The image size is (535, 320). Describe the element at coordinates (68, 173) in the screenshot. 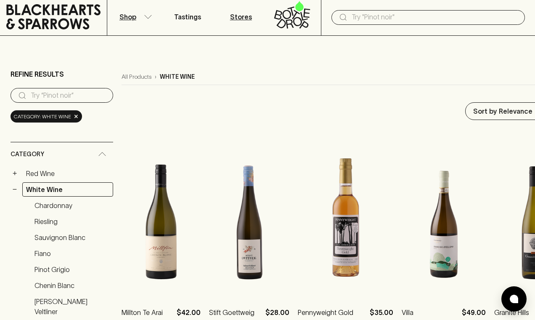

I see `a: Red Wine` at that location.